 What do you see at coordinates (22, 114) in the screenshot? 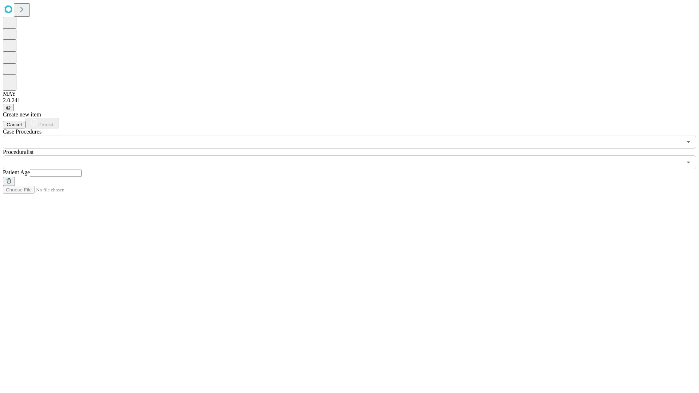
I see `span: Create new item` at bounding box center [22, 114].